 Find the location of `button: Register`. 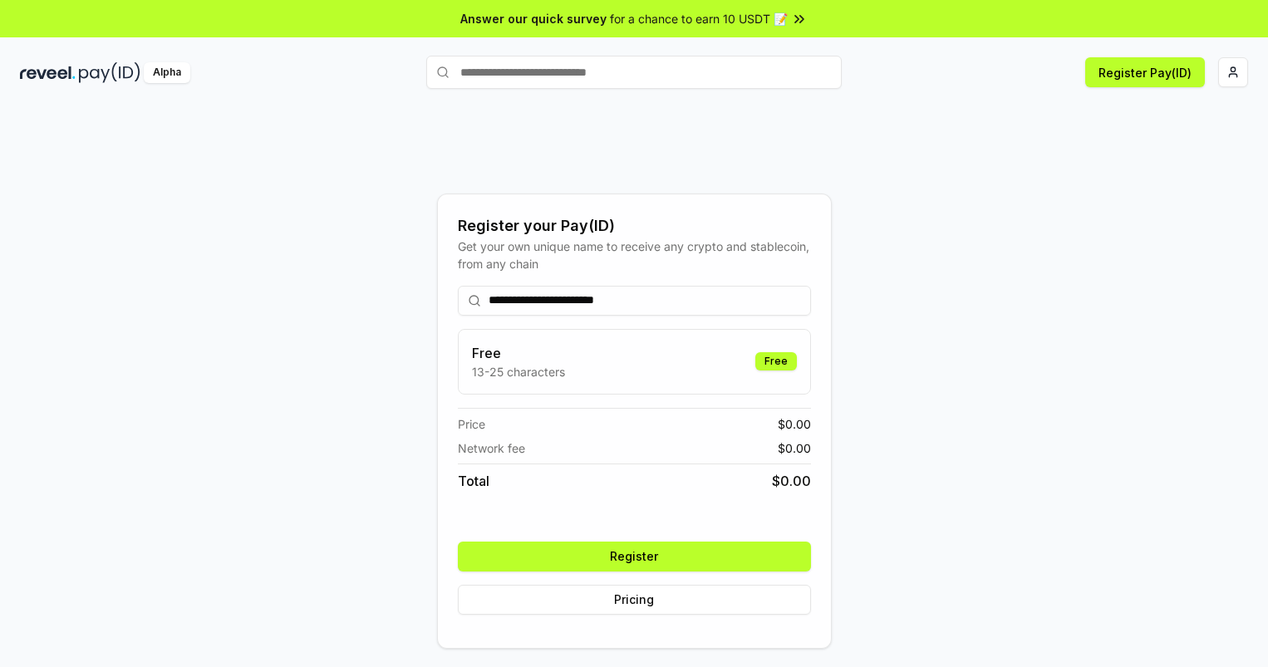

button: Register is located at coordinates (634, 557).